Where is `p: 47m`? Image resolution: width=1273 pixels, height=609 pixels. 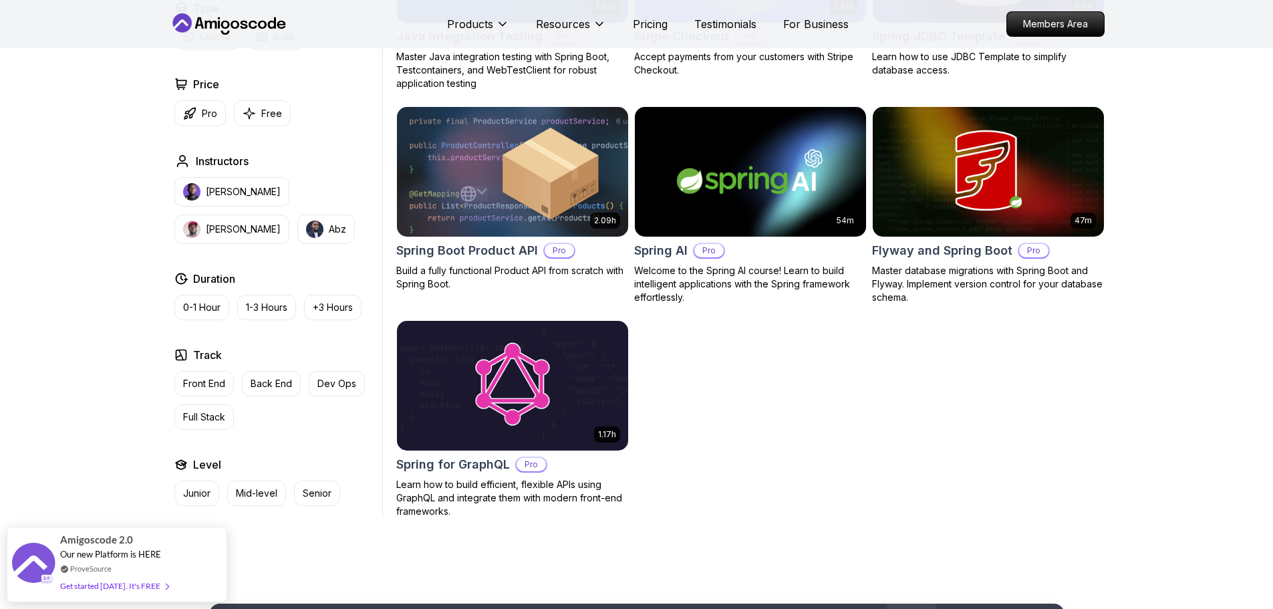
p: 47m is located at coordinates (1083, 220).